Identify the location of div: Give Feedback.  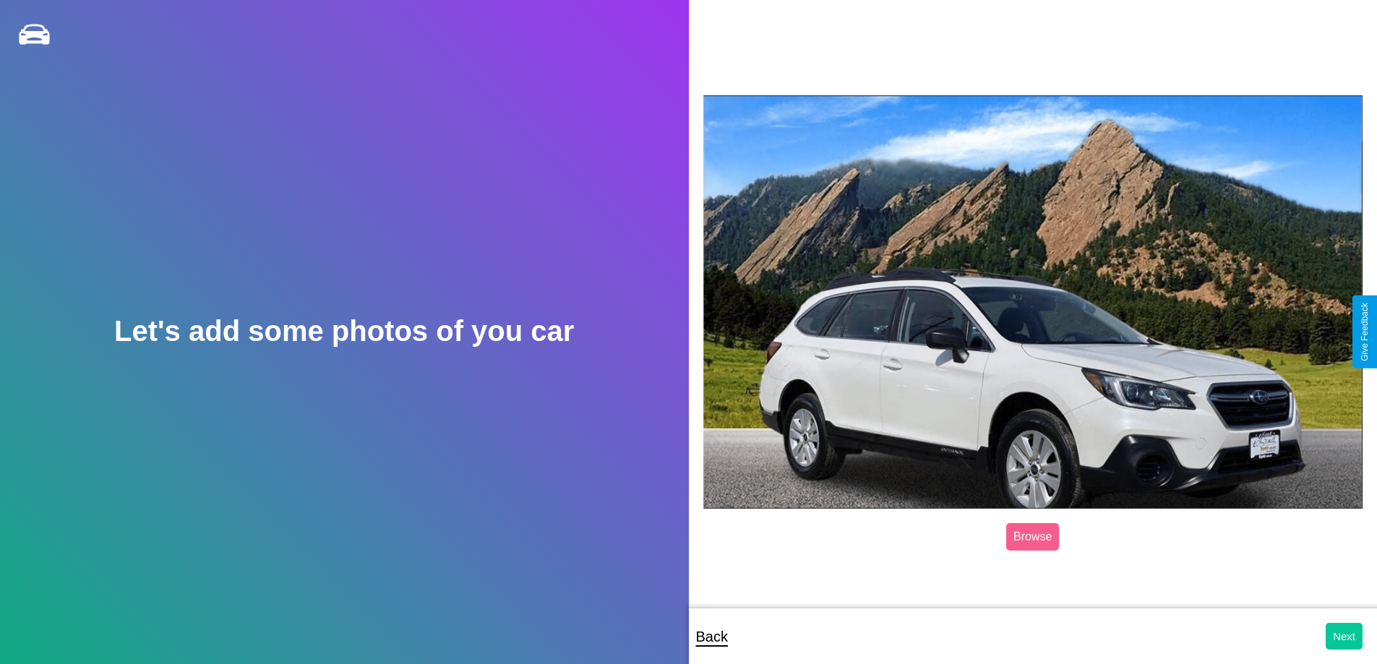
(1365, 332).